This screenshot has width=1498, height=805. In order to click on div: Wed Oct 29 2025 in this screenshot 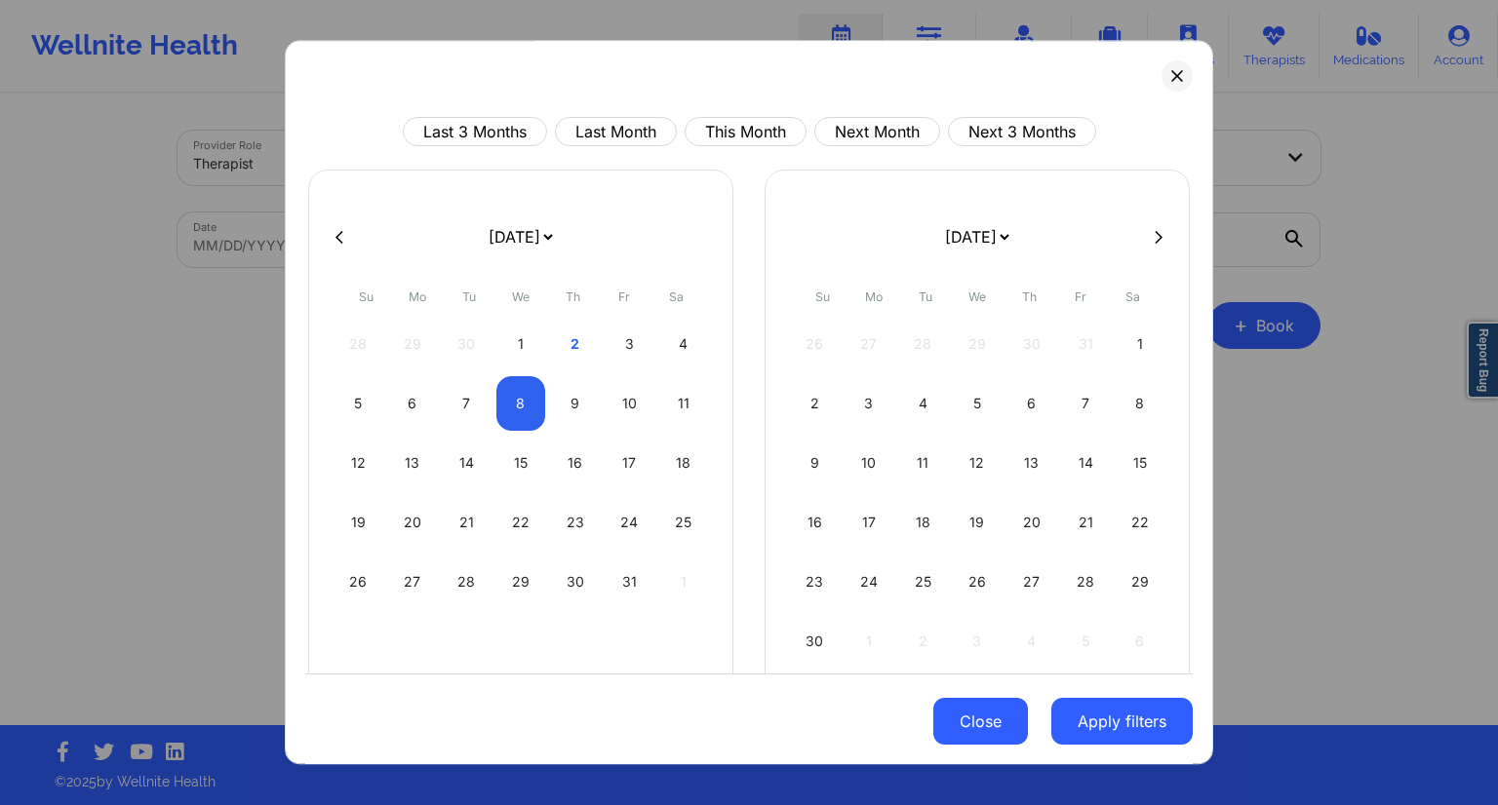, I will do `click(521, 582)`.